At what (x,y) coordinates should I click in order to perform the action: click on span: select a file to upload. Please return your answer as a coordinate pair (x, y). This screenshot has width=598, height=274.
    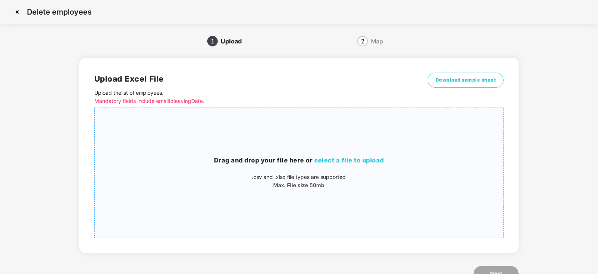
    Looking at the image, I should click on (349, 160).